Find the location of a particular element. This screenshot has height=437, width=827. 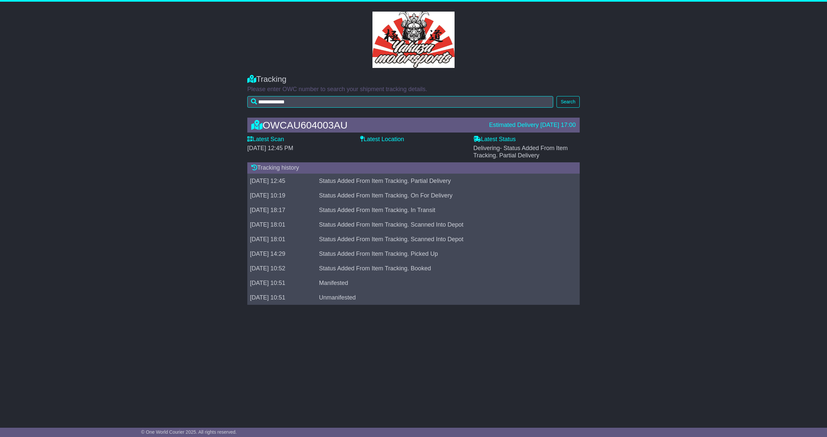

p: Please enter OWC number to search your shipment tracking details. is located at coordinates (414, 89).